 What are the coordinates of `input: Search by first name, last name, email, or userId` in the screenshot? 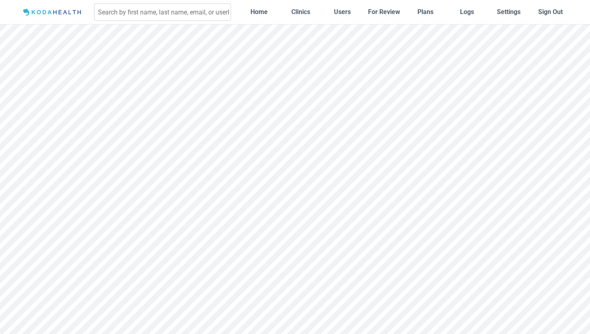 It's located at (162, 12).